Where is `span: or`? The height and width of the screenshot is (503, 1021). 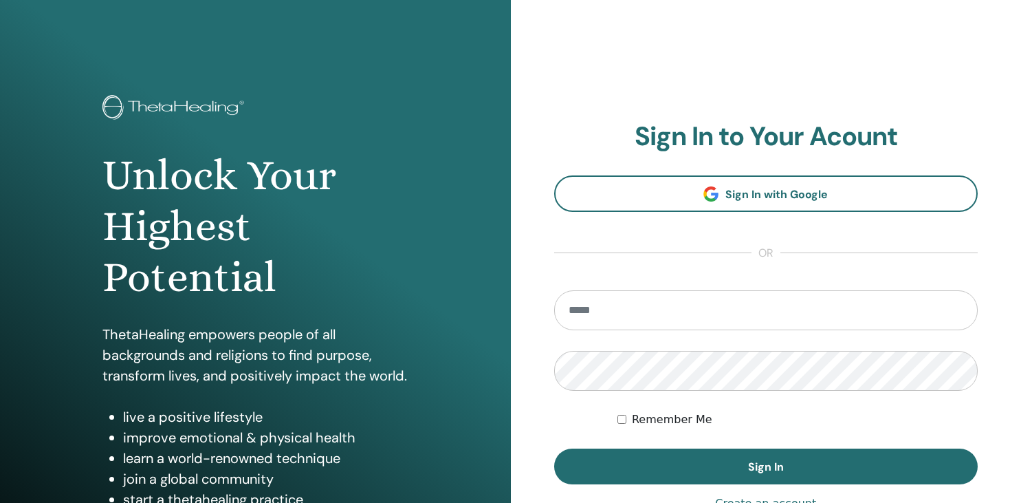
span: or is located at coordinates (766, 253).